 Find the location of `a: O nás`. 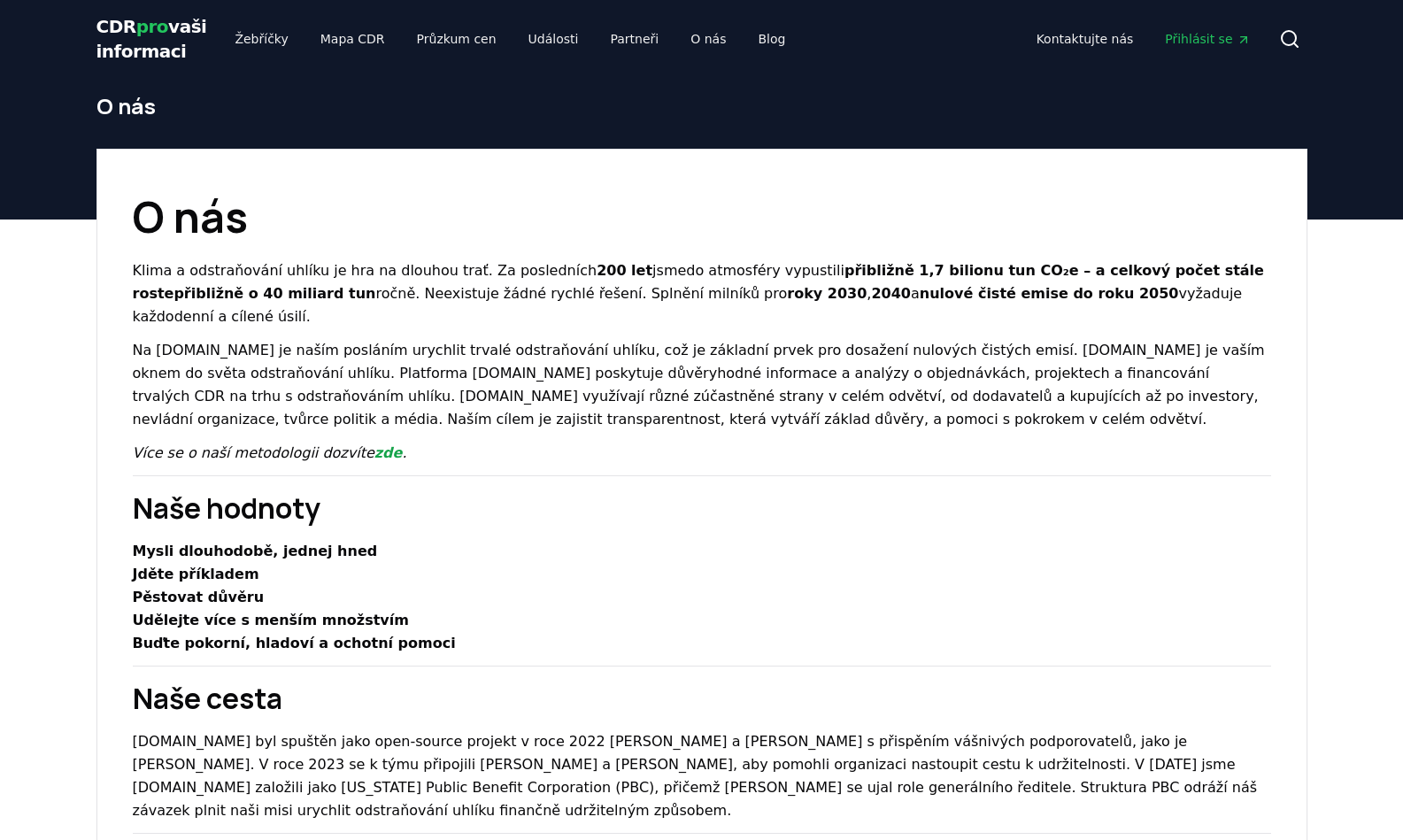

a: O nás is located at coordinates (708, 39).